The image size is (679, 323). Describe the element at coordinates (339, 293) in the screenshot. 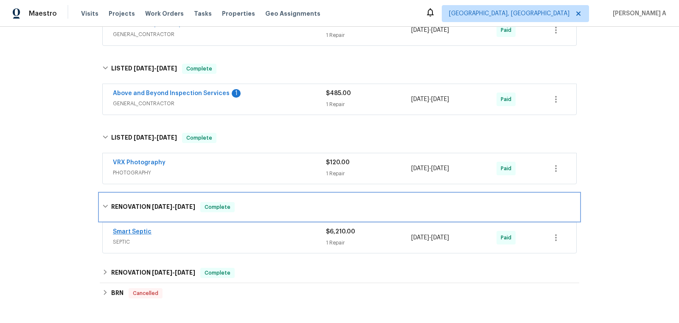

I see `div: BRN Cancelled` at that location.